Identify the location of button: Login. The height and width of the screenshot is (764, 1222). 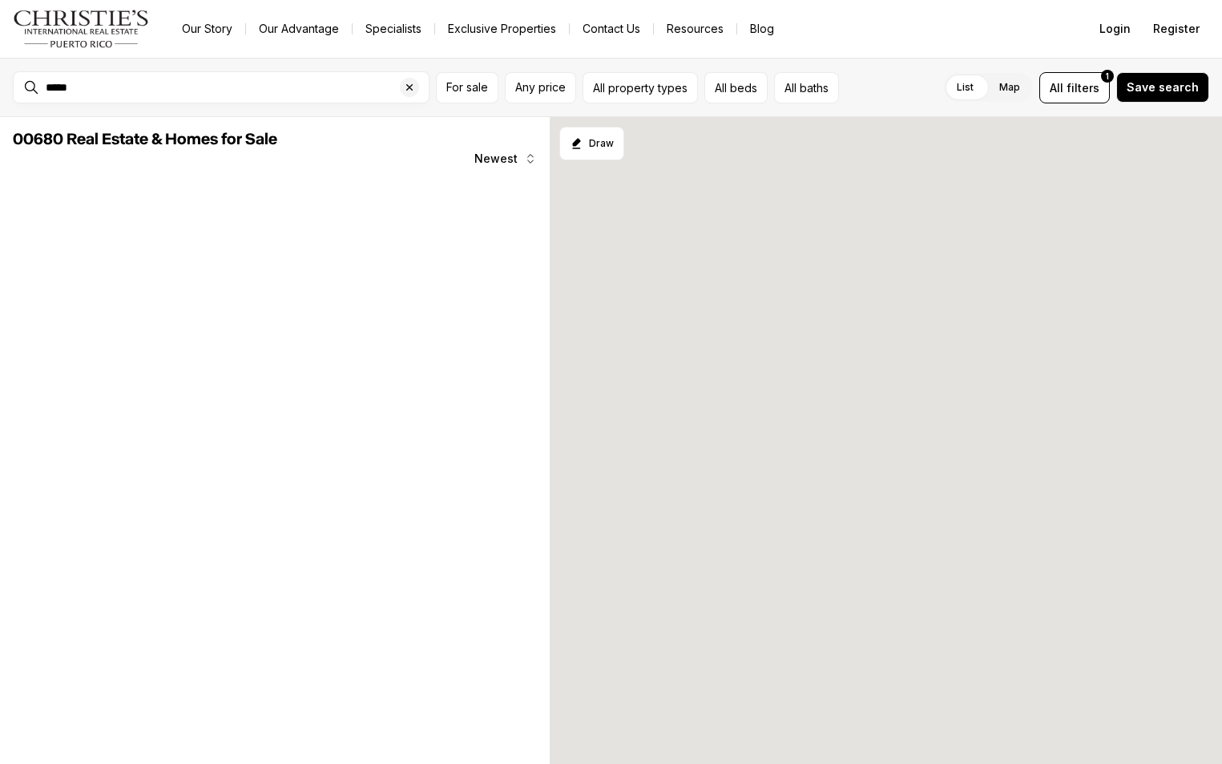
(1115, 29).